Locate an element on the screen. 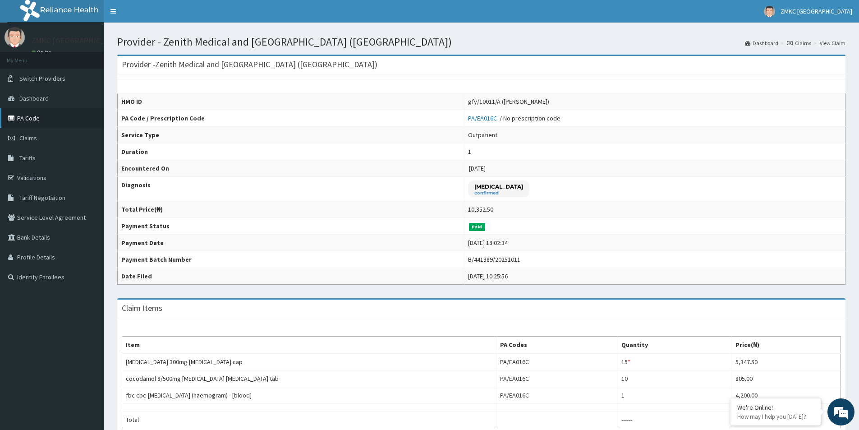 Image resolution: width=859 pixels, height=430 pixels. span: Tariffs is located at coordinates (28, 158).